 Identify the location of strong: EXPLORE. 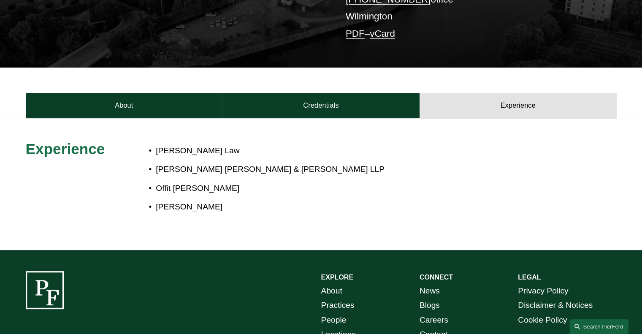
(337, 277).